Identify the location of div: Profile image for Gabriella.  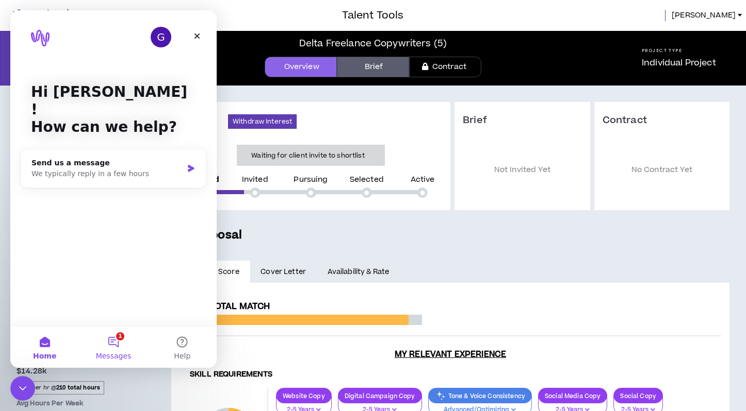
(151, 27).